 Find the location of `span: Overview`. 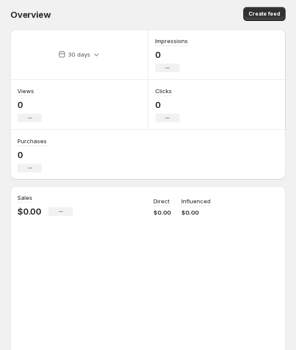

span: Overview is located at coordinates (30, 15).